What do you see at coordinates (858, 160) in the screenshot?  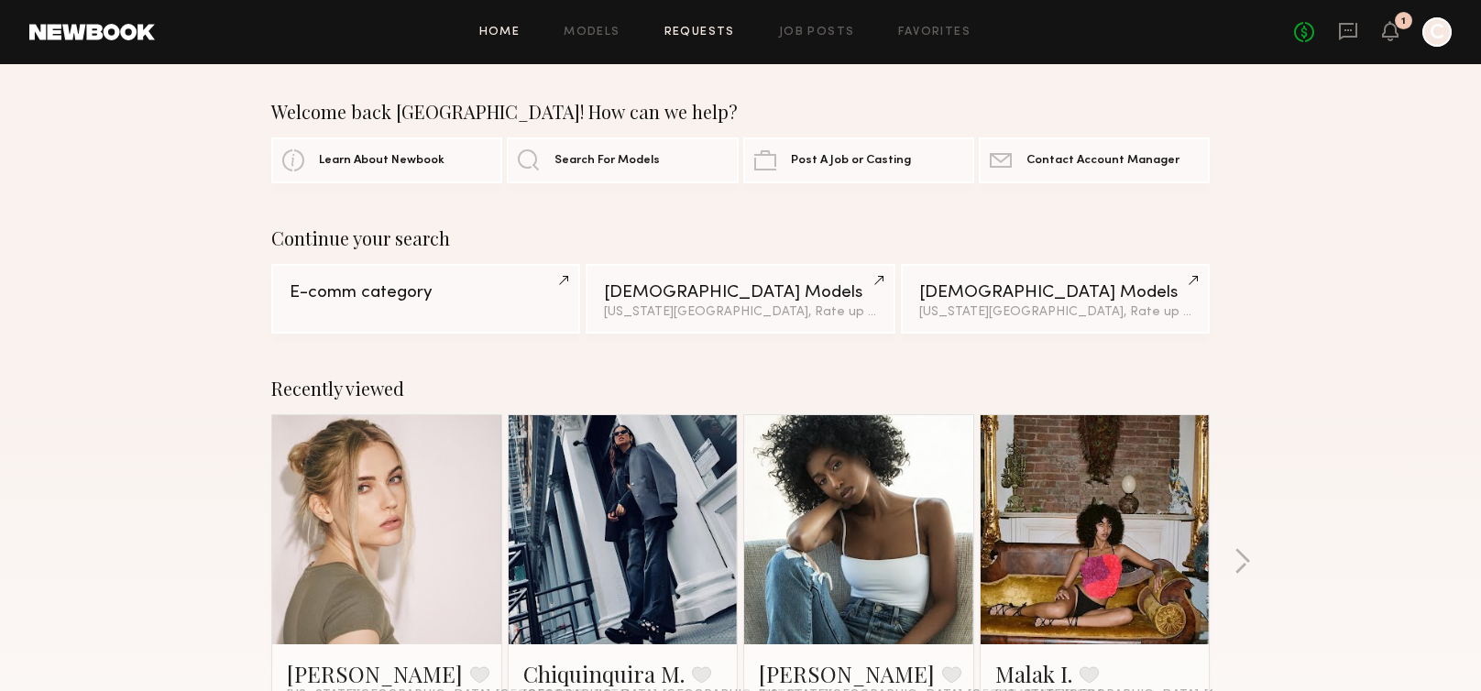 I see `a: Post A Job or Casting` at bounding box center [858, 160].